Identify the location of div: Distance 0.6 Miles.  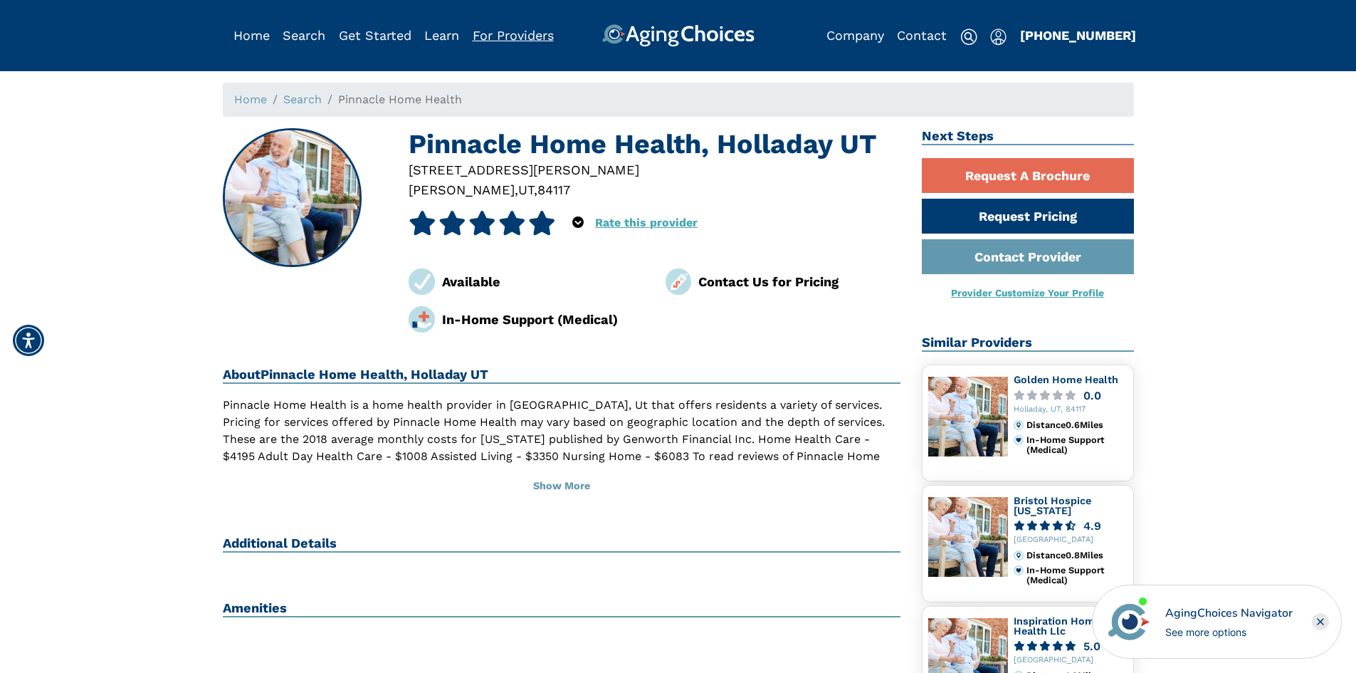
(1076, 425).